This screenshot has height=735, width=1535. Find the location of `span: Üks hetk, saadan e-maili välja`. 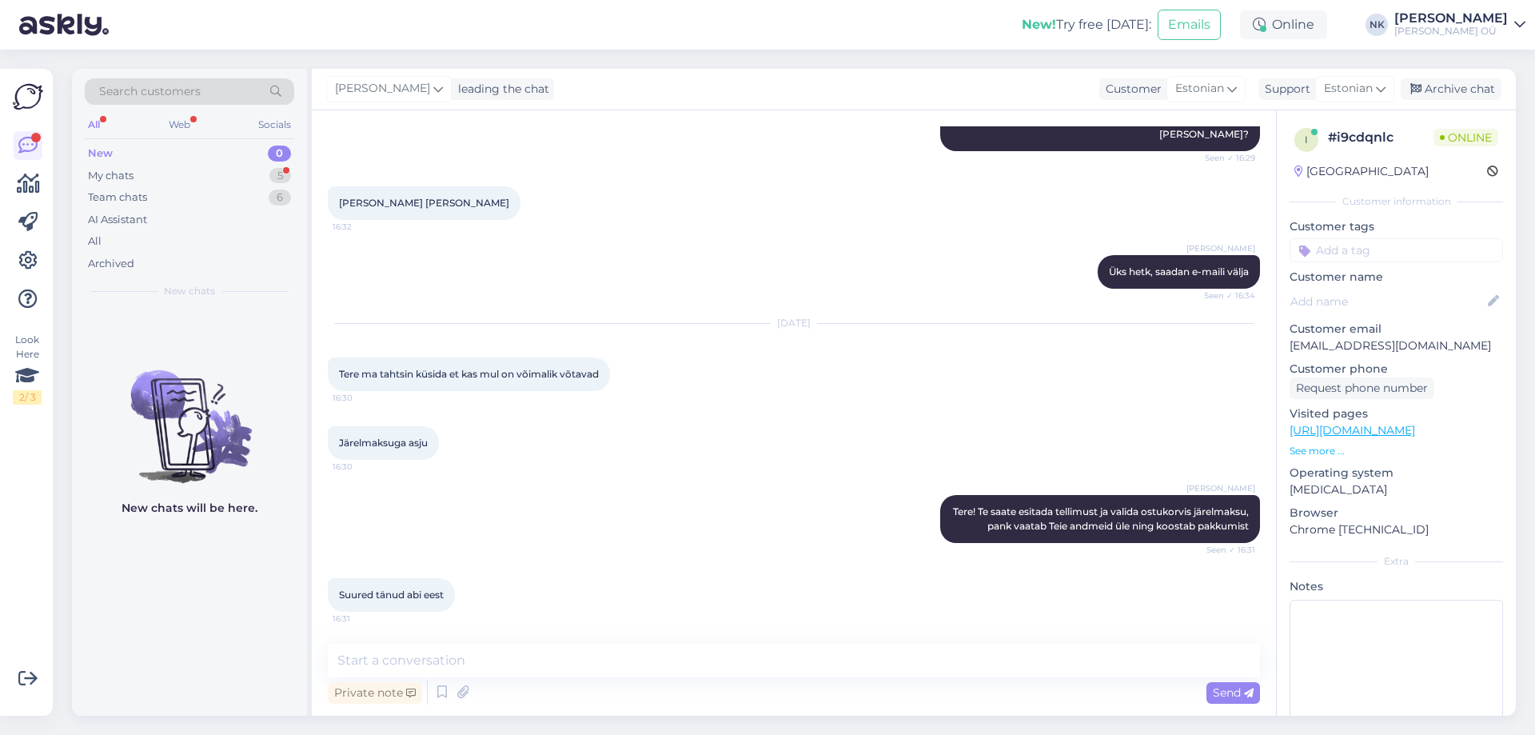

span: Üks hetk, saadan e-maili välja is located at coordinates (1179, 271).